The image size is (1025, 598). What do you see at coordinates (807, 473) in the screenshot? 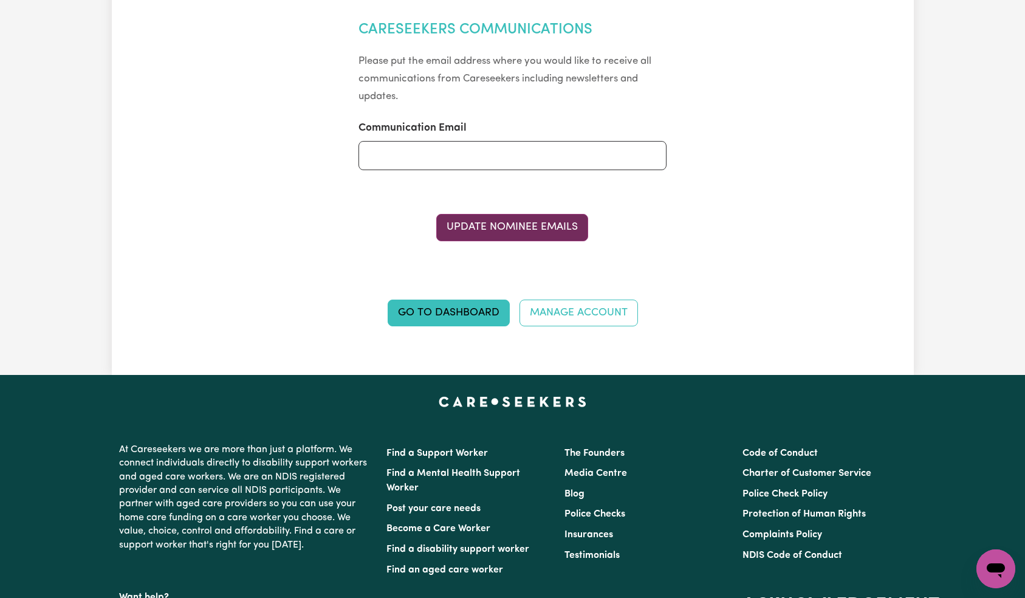
I see `a: Charter of Customer Service` at bounding box center [807, 473].